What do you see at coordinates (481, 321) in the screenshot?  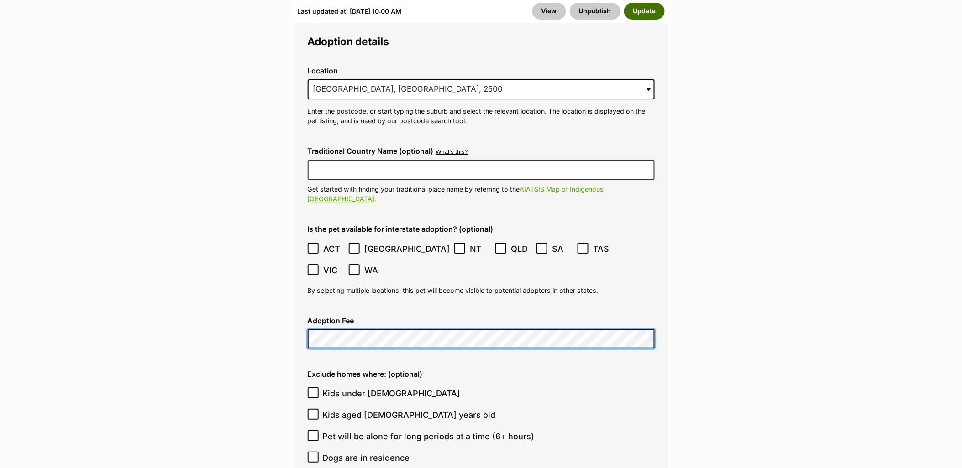 I see `label: Adoption Fee` at bounding box center [481, 321].